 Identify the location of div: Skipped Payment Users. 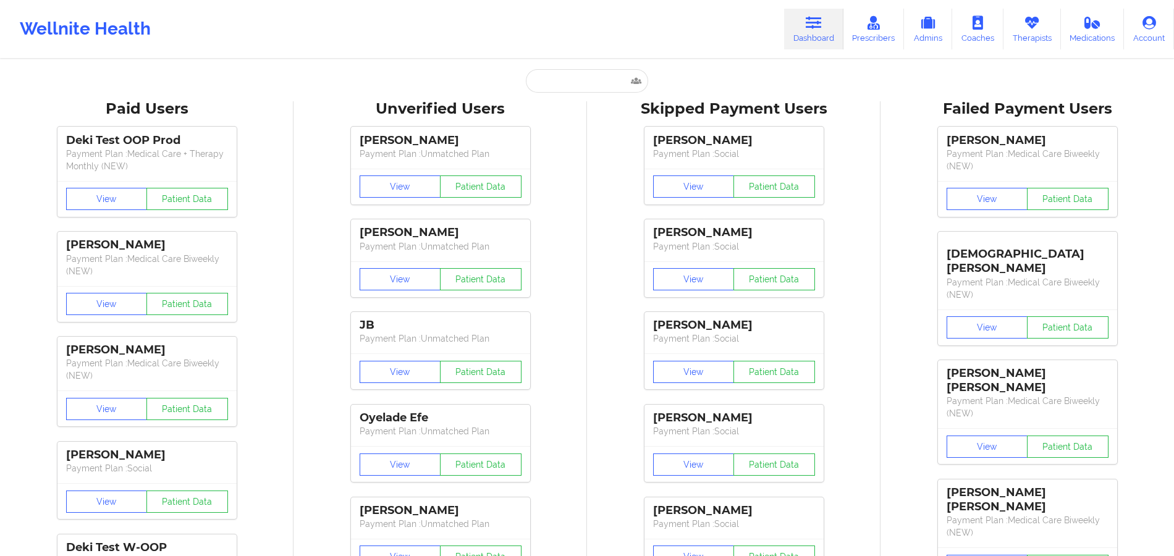
(733, 109).